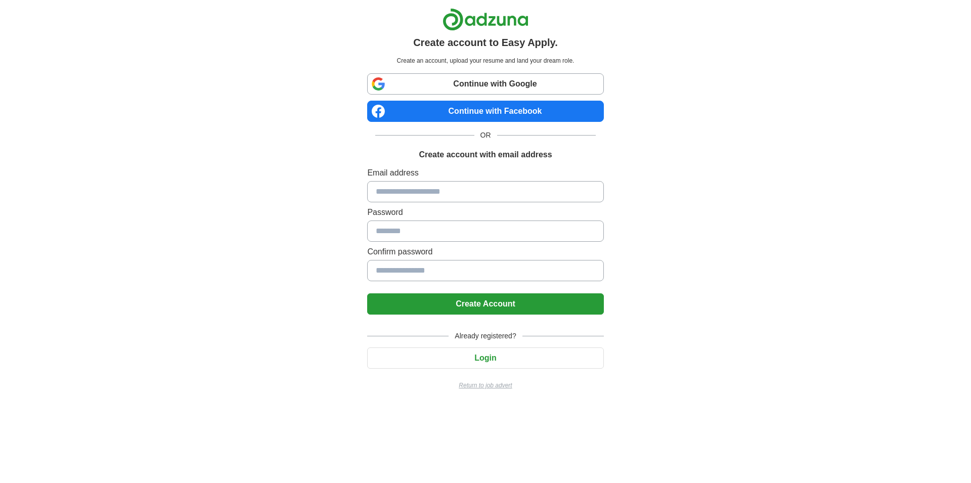 The width and height of the screenshot is (971, 483). I want to click on a: Return to job advert, so click(485, 385).